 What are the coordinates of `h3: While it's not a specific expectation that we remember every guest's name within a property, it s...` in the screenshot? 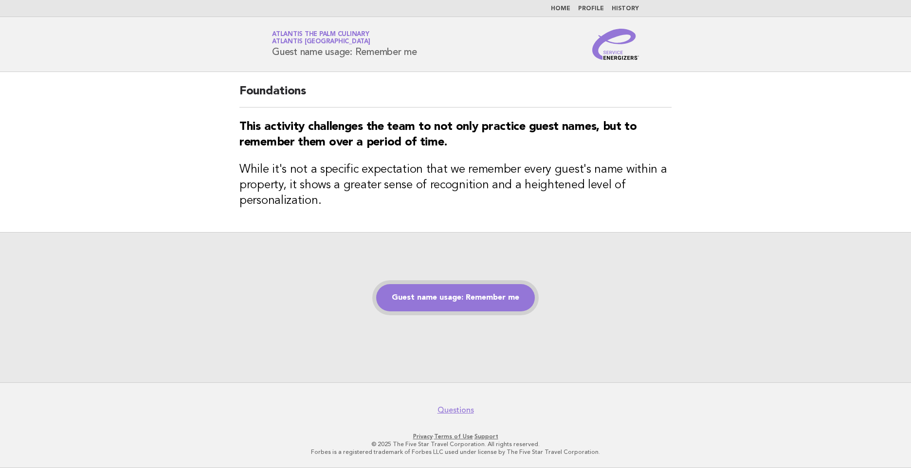 It's located at (456, 185).